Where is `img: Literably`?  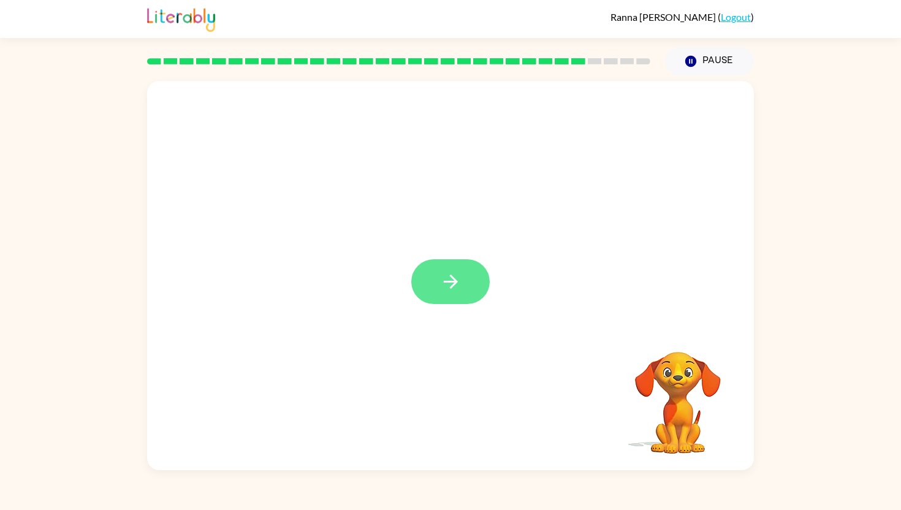
img: Literably is located at coordinates (181, 18).